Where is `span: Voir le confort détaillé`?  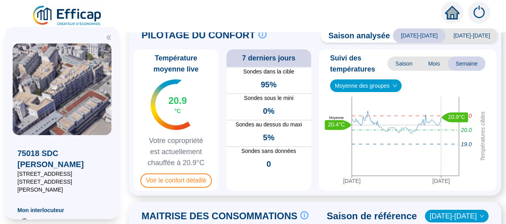
span: Voir le confort détaillé is located at coordinates (176, 181).